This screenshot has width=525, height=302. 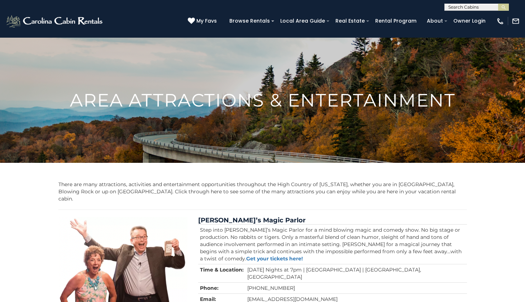 I want to click on span: My Favs, so click(x=207, y=21).